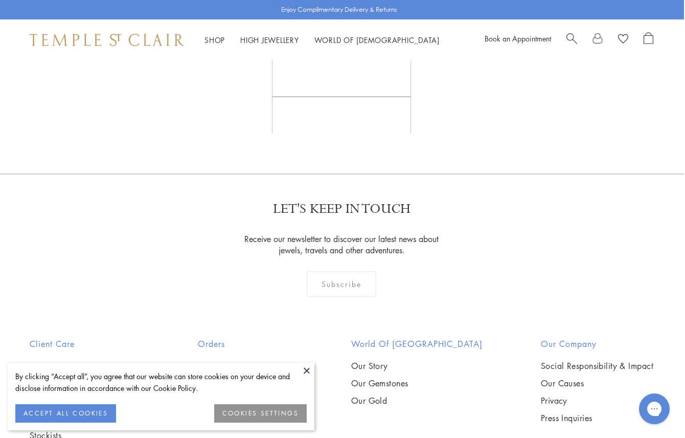 This screenshot has height=438, width=685. Describe the element at coordinates (107, 40) in the screenshot. I see `img: Temple St. Clair` at that location.